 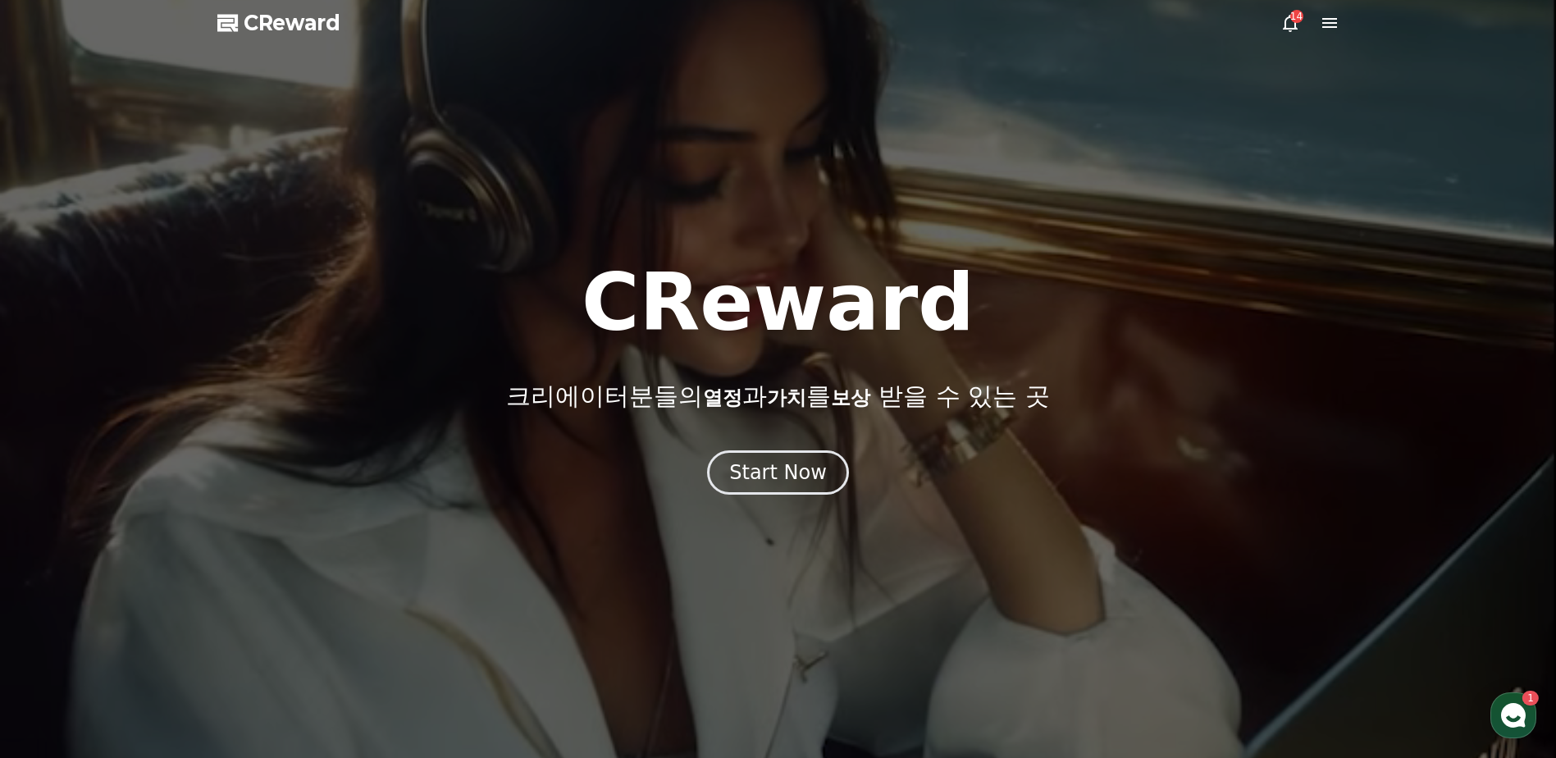 What do you see at coordinates (292, 23) in the screenshot?
I see `span: CReward` at bounding box center [292, 23].